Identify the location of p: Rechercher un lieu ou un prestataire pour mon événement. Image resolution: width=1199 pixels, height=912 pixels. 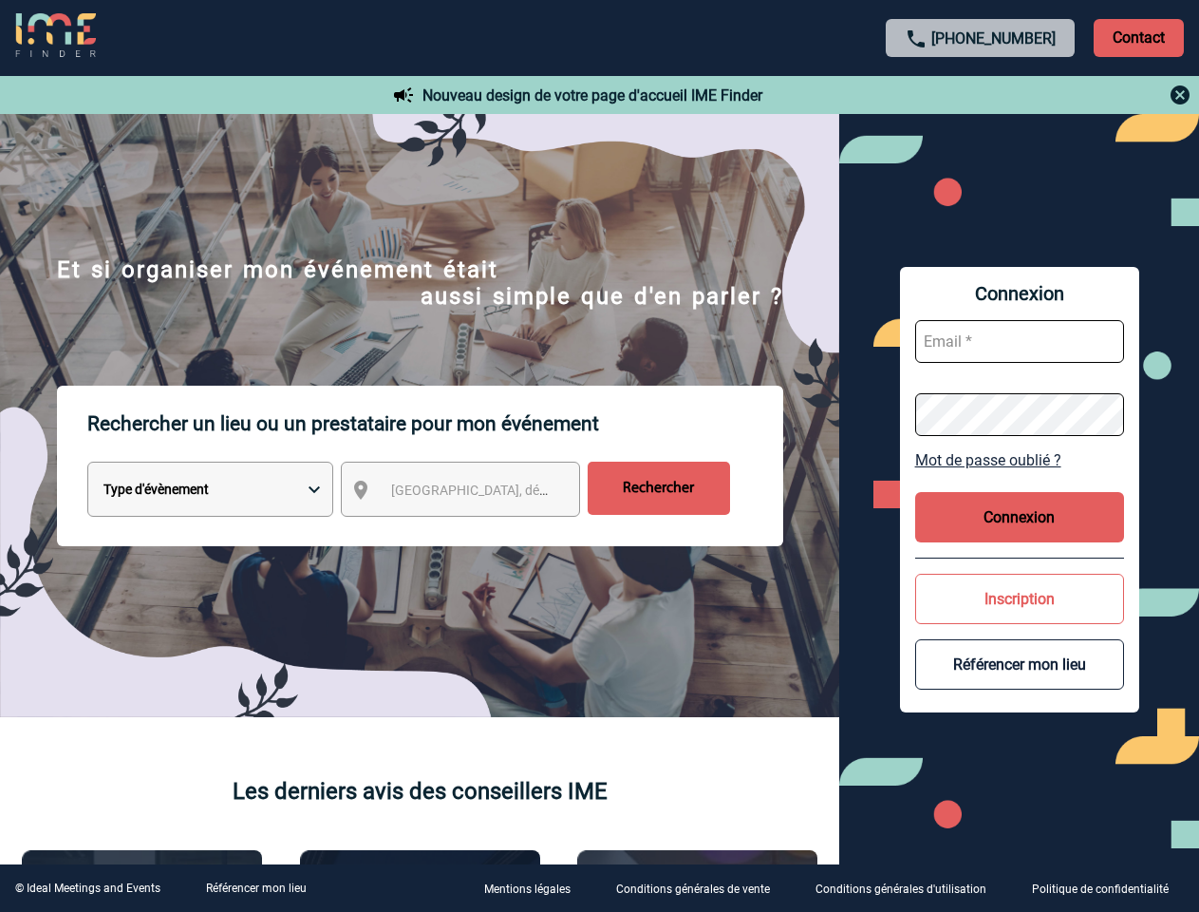
(435, 424).